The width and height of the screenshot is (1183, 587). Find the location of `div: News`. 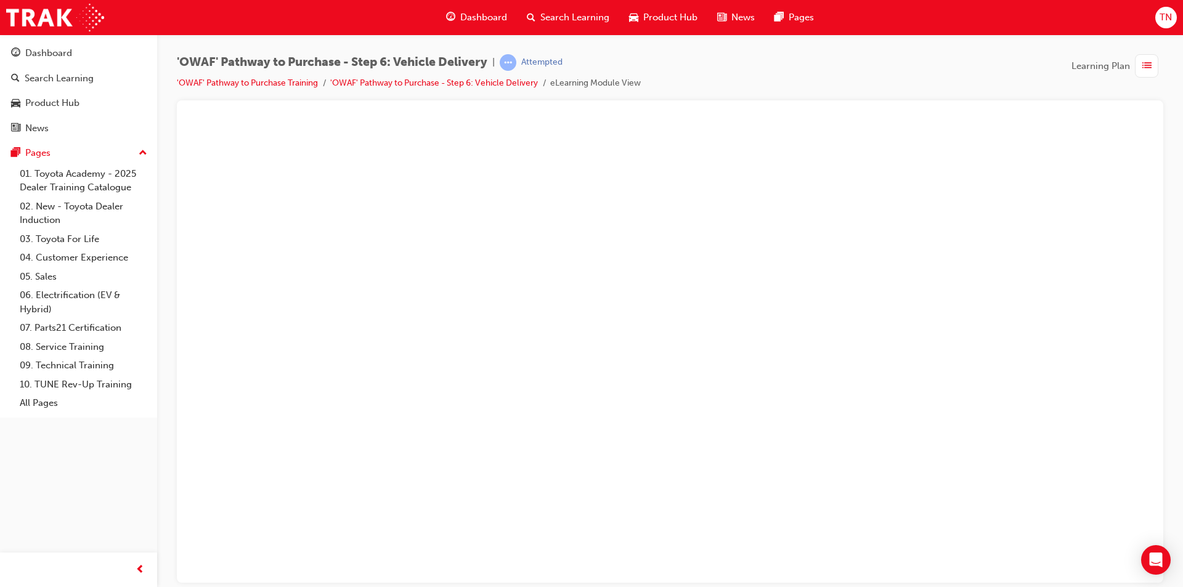

div: News is located at coordinates (37, 128).